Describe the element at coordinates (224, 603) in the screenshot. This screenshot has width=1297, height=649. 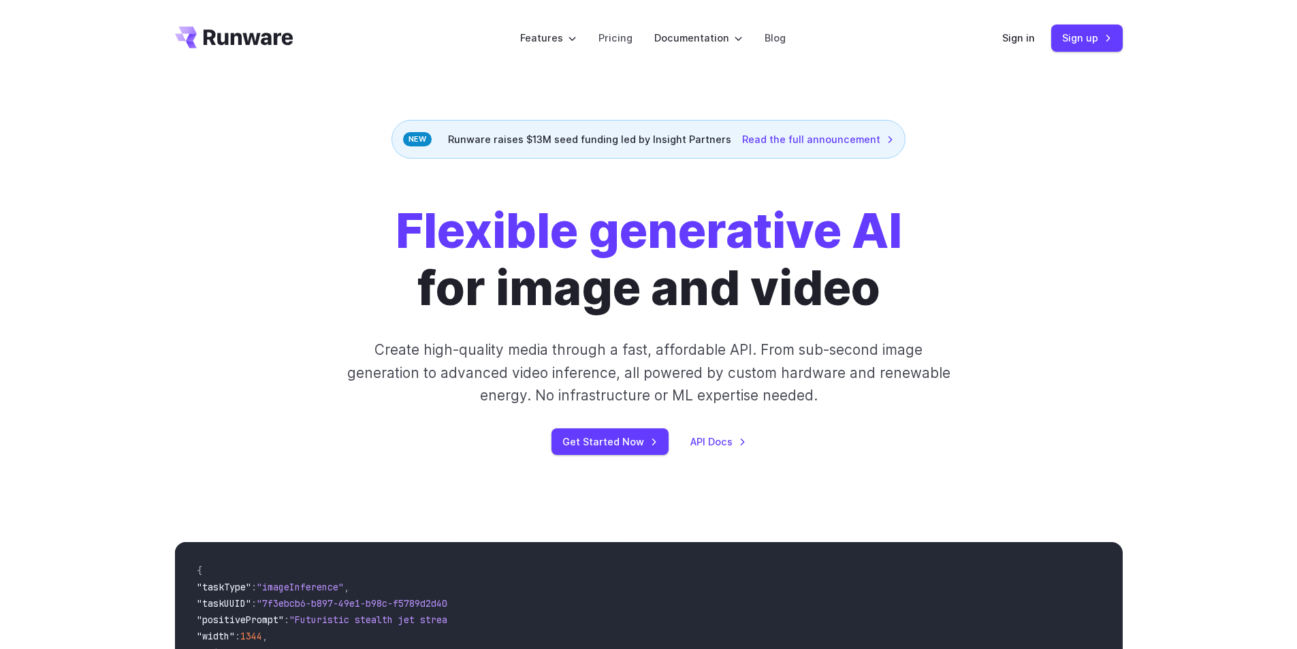
I see `span: "taskUUID"` at that location.